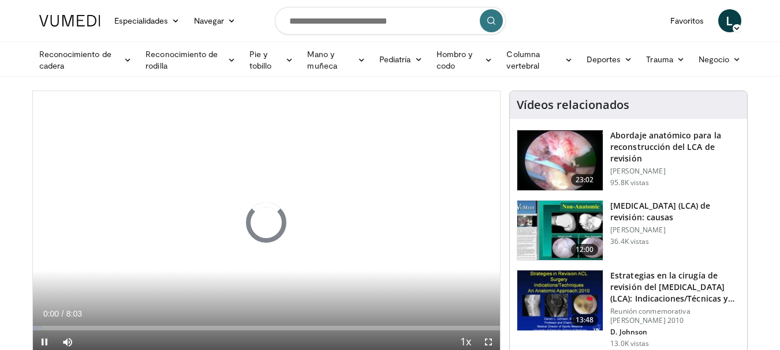 This screenshot has width=780, height=350. Describe the element at coordinates (573, 105) in the screenshot. I see `font: Vídeos relacionados` at that location.